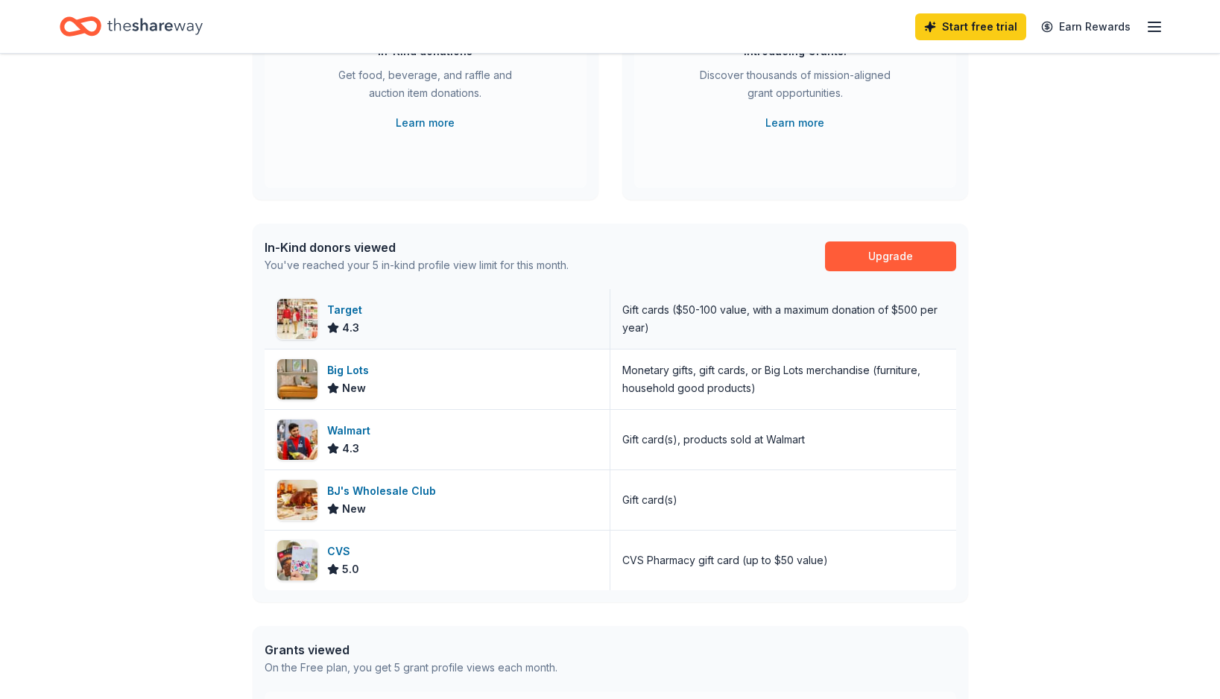 Image resolution: width=1220 pixels, height=699 pixels. What do you see at coordinates (411, 668) in the screenshot?
I see `div: On the Free plan, you get 5 grant profile views each month.` at bounding box center [411, 668].